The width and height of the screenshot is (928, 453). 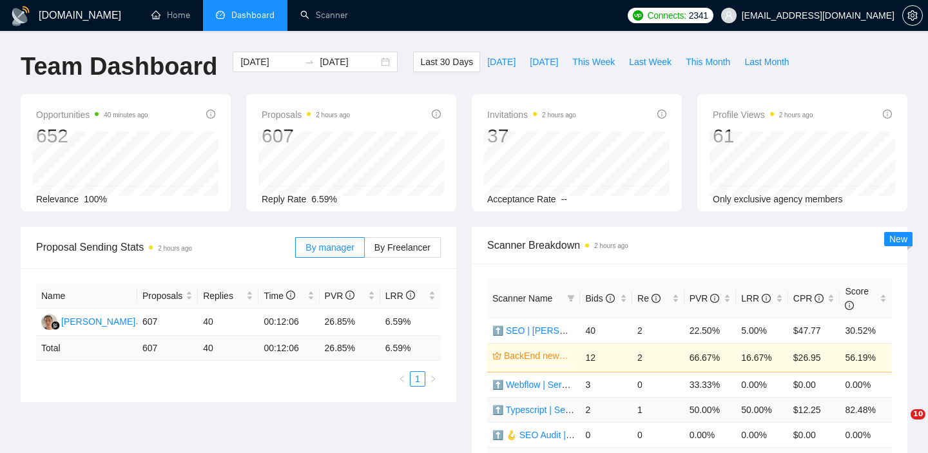 What do you see at coordinates (329, 247) in the screenshot?
I see `span: By manager` at bounding box center [329, 247].